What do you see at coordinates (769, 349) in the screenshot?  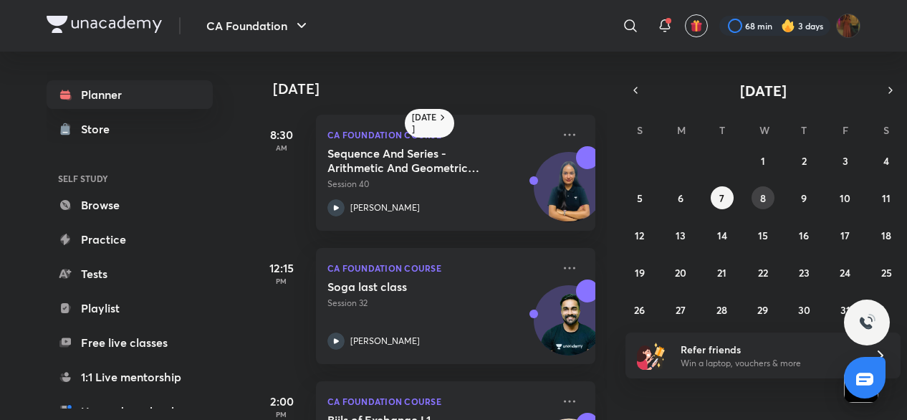 I see `h6: Refer friends` at bounding box center [769, 349].